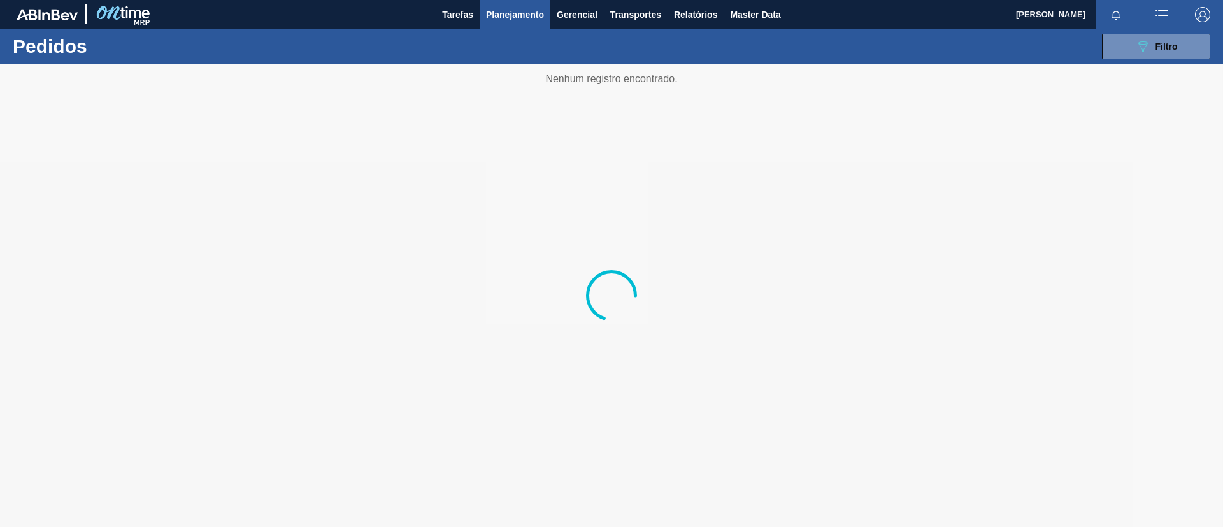 This screenshot has height=527, width=1223. What do you see at coordinates (1162, 15) in the screenshot?
I see `img: userActions` at bounding box center [1162, 15].